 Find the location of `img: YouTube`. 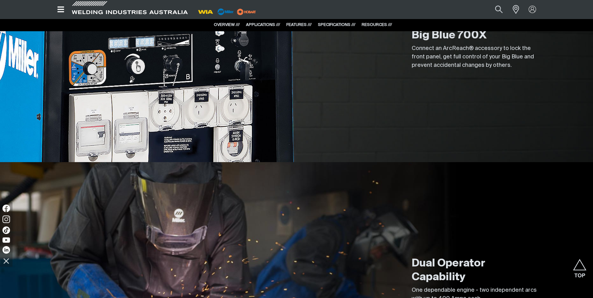

img: YouTube is located at coordinates (6, 240).